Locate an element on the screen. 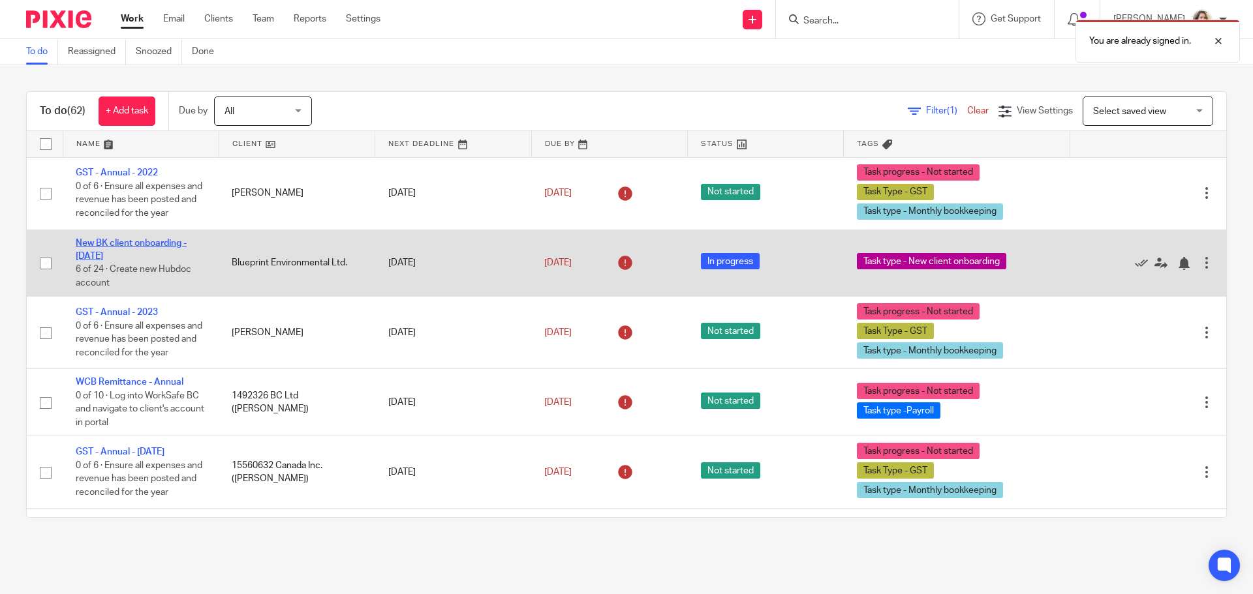  p: You are already signed in. is located at coordinates (1140, 41).